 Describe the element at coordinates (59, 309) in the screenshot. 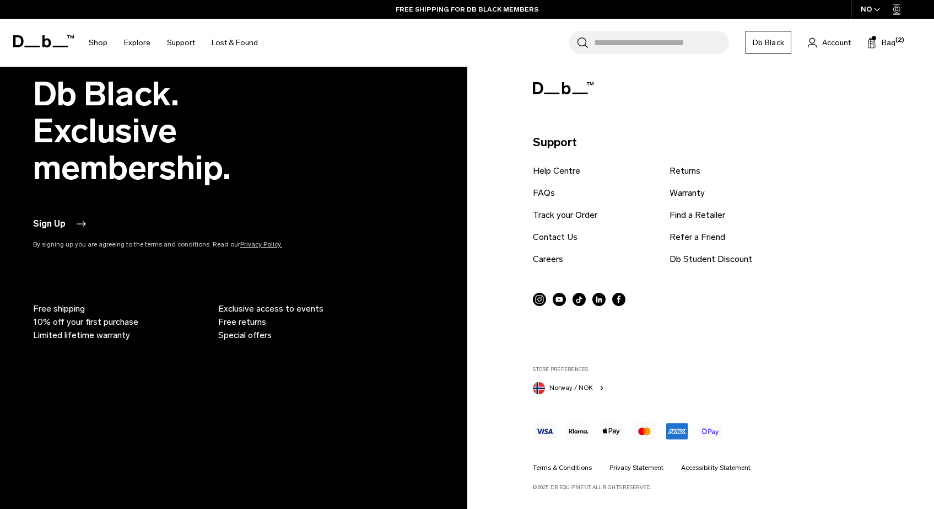

I see `span: Free shipping` at that location.